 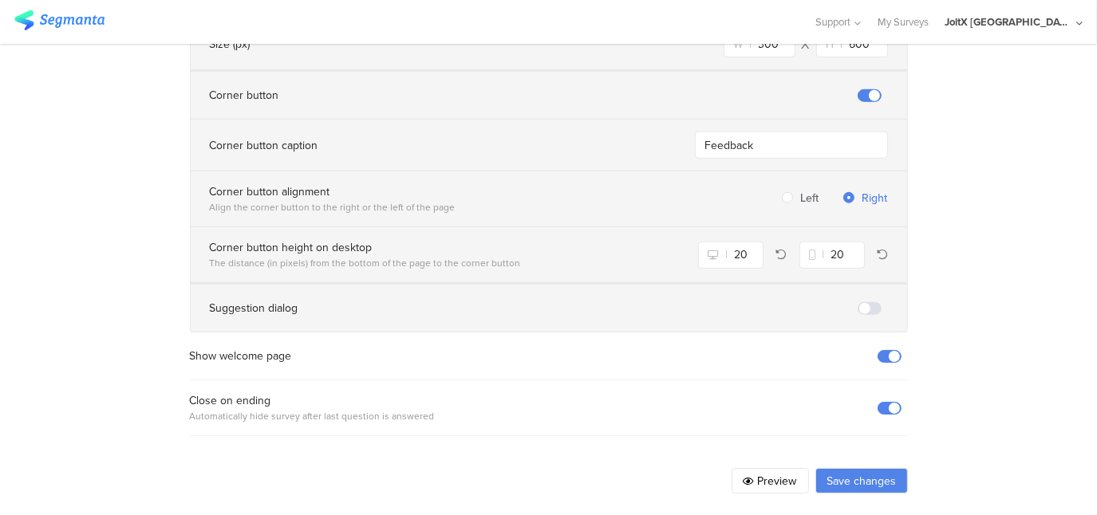 What do you see at coordinates (241, 356) in the screenshot?
I see `div: Show welcome page` at bounding box center [241, 356].